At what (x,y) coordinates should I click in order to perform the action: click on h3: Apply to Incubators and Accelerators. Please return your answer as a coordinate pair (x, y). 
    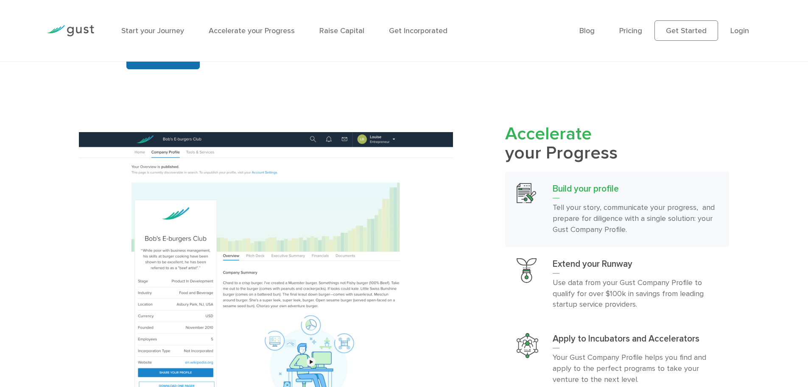
    Looking at the image, I should click on (635, 340).